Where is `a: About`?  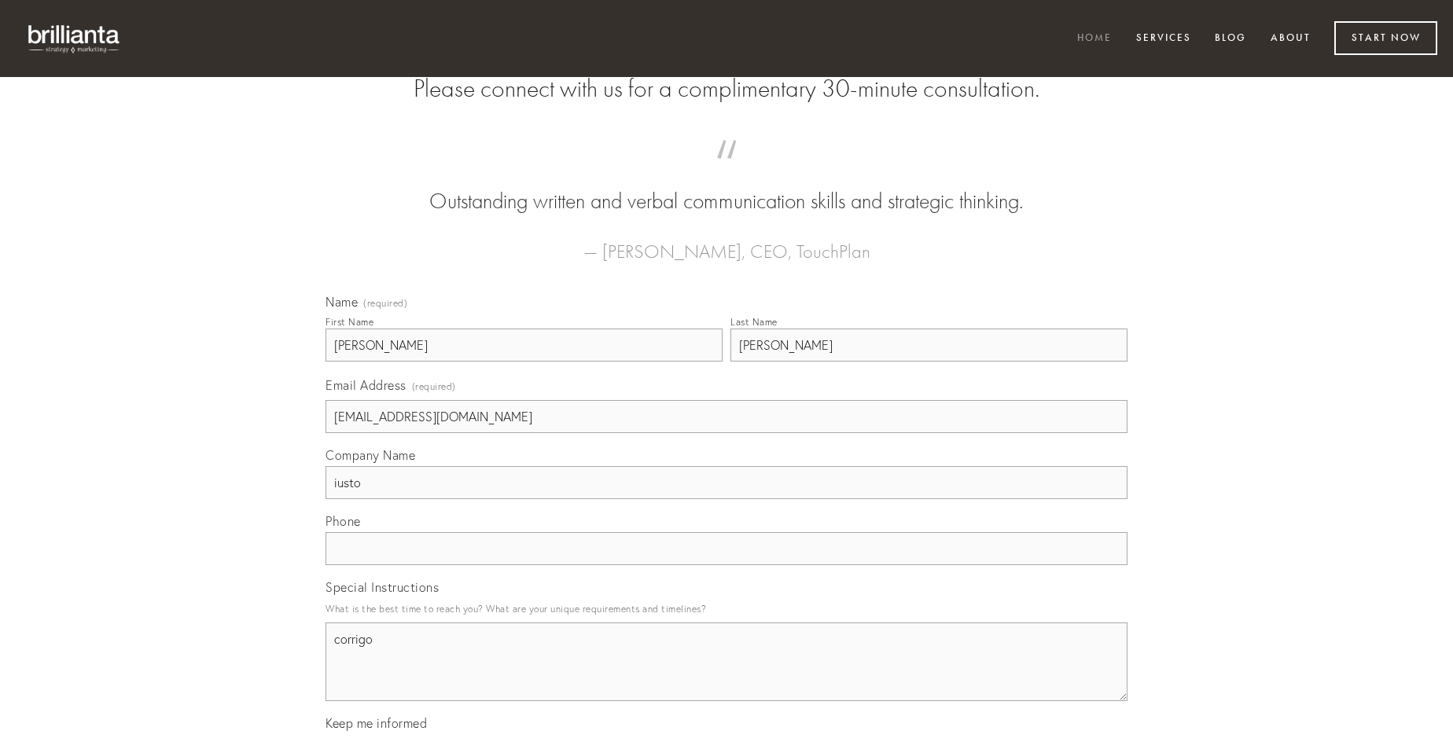 a: About is located at coordinates (1290, 39).